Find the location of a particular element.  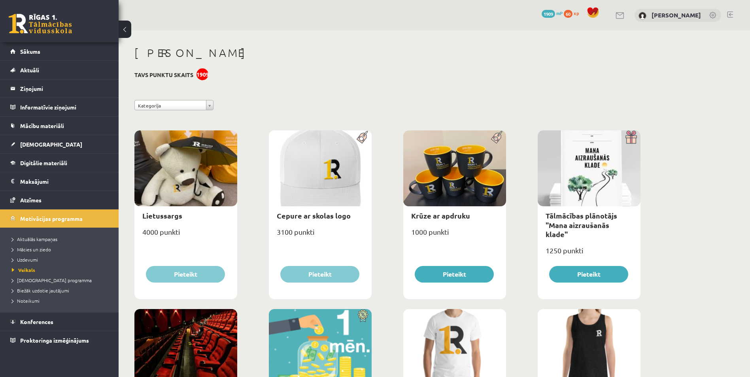

a: Digitālie materiāli is located at coordinates (59, 163).